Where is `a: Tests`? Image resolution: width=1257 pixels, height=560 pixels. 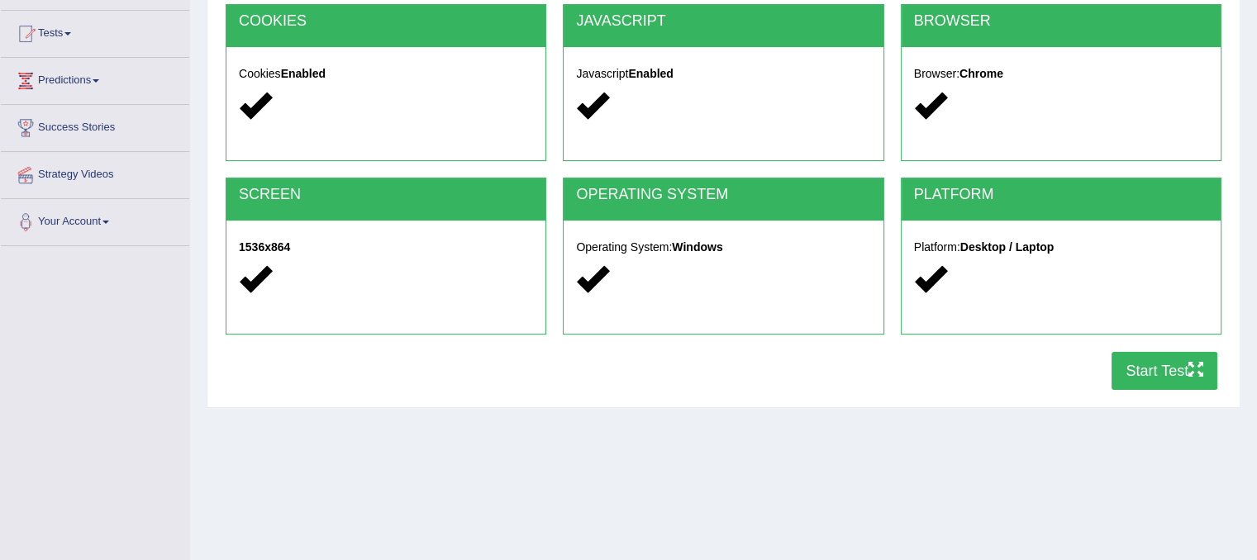 a: Tests is located at coordinates (95, 31).